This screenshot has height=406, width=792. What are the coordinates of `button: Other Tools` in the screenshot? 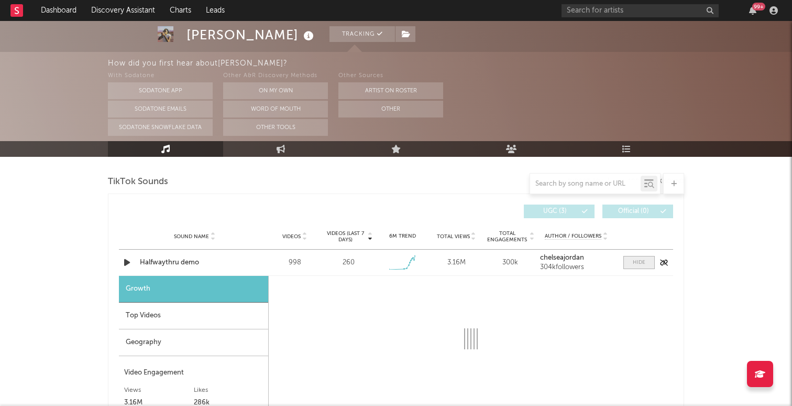 It's located at (276, 127).